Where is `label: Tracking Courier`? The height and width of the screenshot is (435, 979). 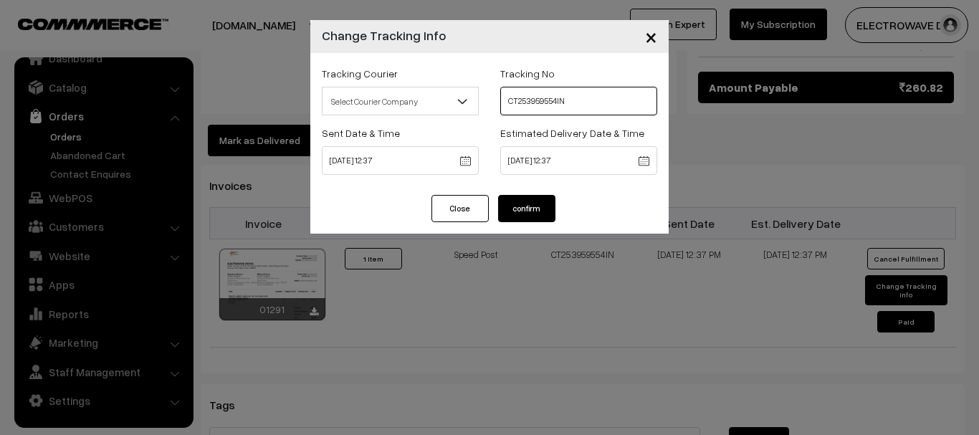 label: Tracking Courier is located at coordinates (360, 73).